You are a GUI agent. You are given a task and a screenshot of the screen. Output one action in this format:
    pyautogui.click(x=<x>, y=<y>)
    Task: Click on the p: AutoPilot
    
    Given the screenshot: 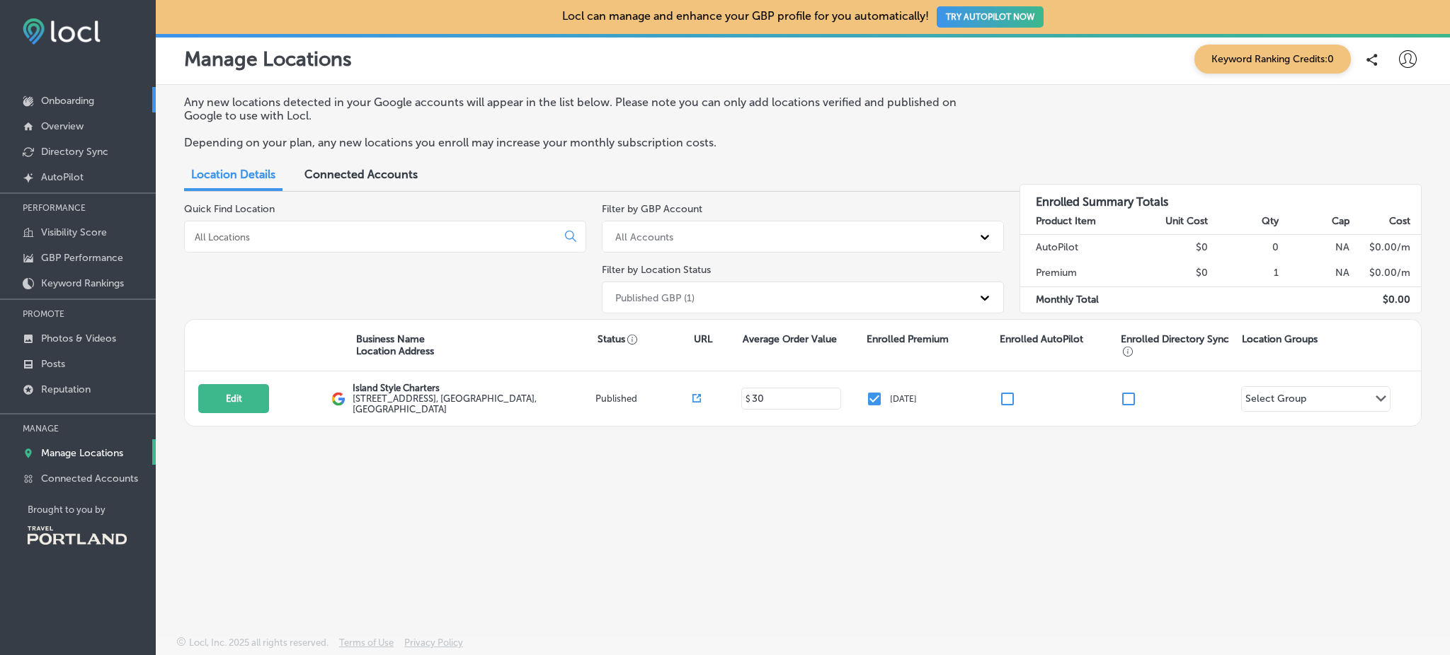 What is the action you would take?
    pyautogui.click(x=62, y=177)
    